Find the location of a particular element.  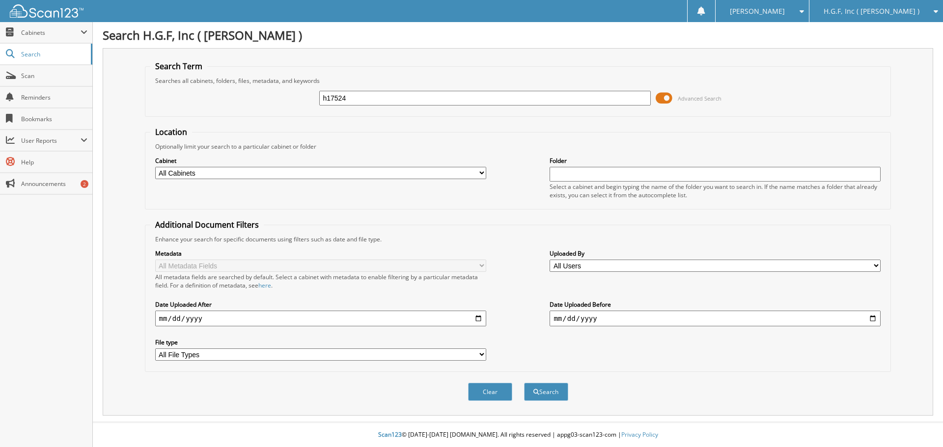

img: scan123-logo-white.svg is located at coordinates (47, 11).